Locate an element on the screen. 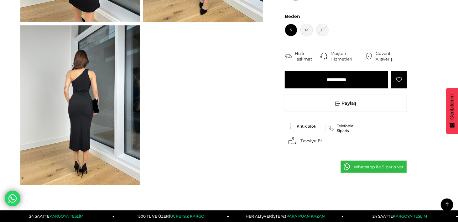  span: Beden is located at coordinates (346, 16).